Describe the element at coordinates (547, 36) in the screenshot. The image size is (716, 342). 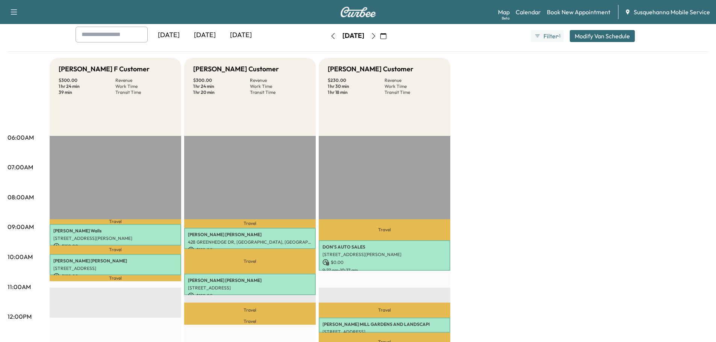
I see `button: Filter●1` at that location.